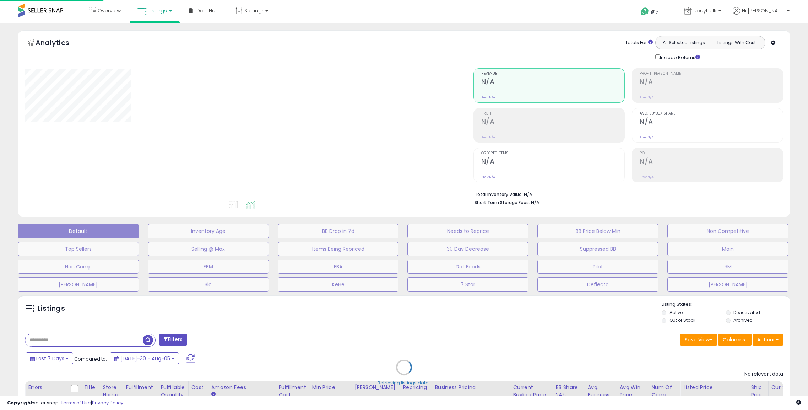  I want to click on i: Get Help, so click(645, 11).